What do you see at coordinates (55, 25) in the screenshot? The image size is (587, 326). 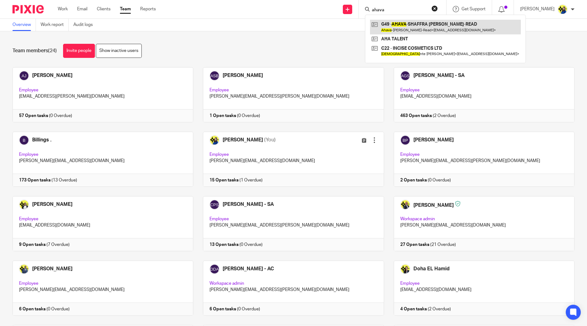 I see `a: Work report` at bounding box center [55, 25].